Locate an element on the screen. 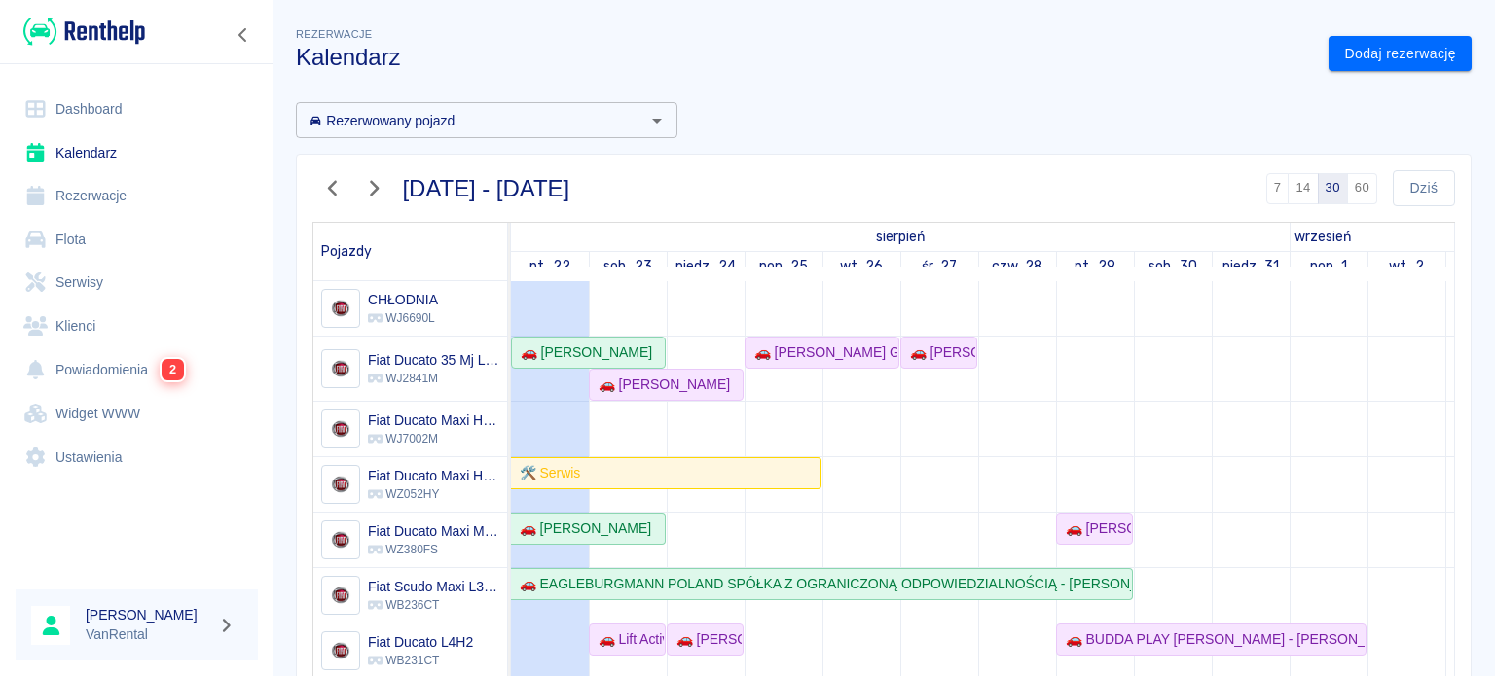 Image resolution: width=1495 pixels, height=676 pixels. p: WJ2841M is located at coordinates (433, 379).